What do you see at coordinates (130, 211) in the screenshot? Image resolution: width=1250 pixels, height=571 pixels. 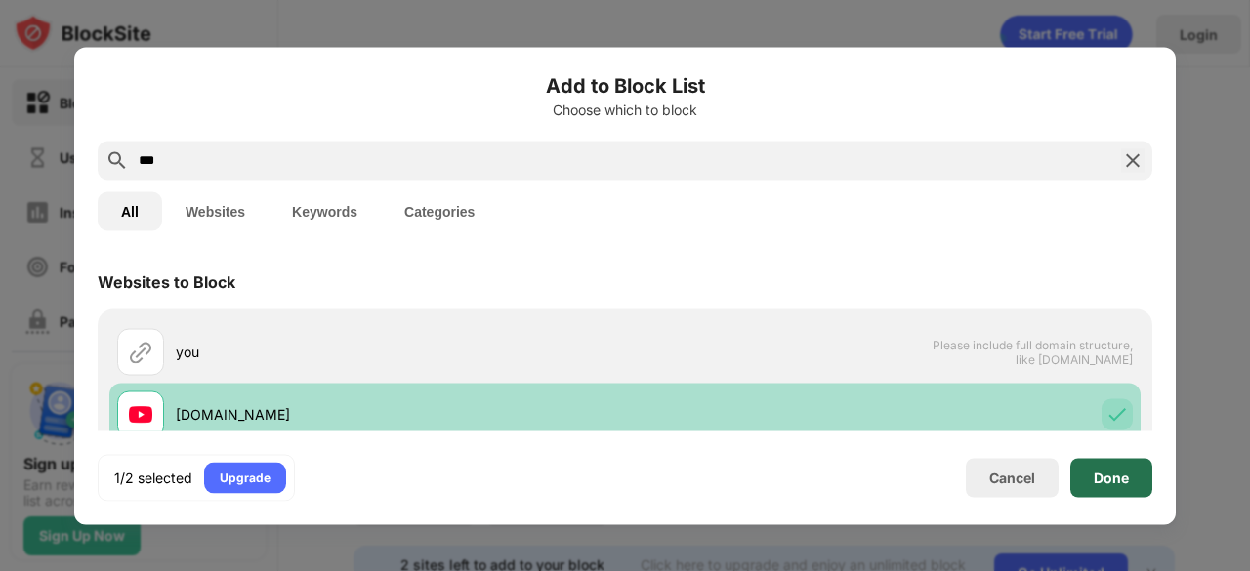 I see `button: All` at bounding box center [130, 211].